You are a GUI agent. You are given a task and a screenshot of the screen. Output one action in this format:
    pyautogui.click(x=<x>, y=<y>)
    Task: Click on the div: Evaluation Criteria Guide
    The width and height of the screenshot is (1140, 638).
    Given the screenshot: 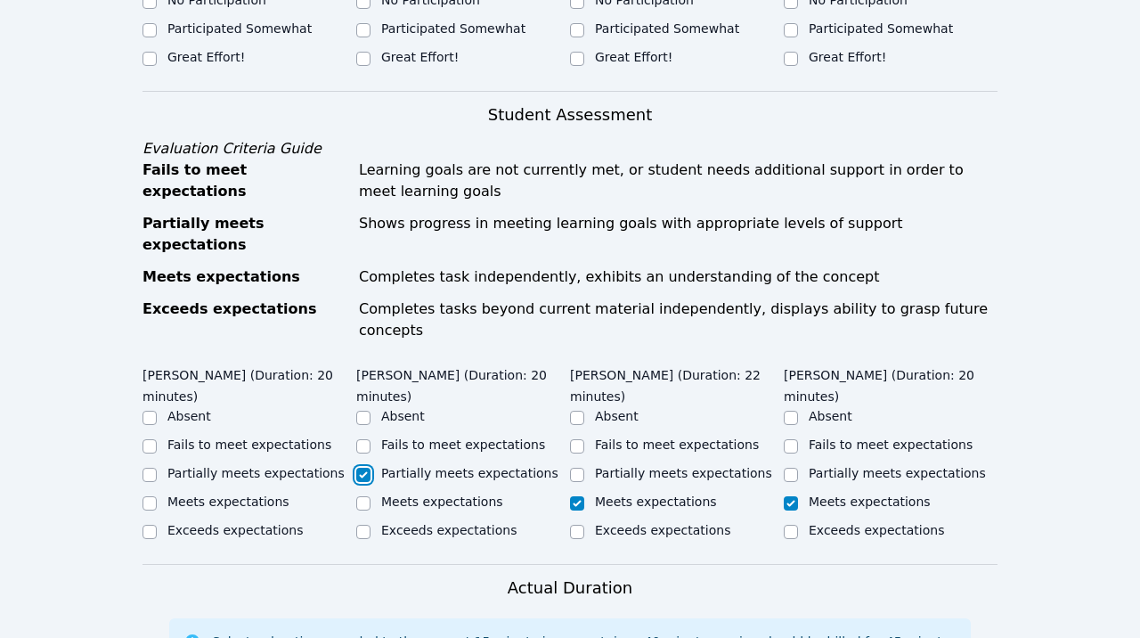 What is the action you would take?
    pyautogui.click(x=570, y=149)
    